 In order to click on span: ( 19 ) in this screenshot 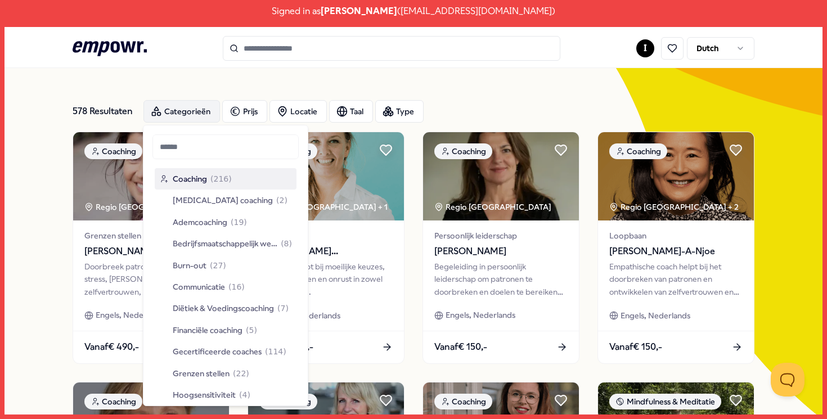, I will do `click(238, 222)`.